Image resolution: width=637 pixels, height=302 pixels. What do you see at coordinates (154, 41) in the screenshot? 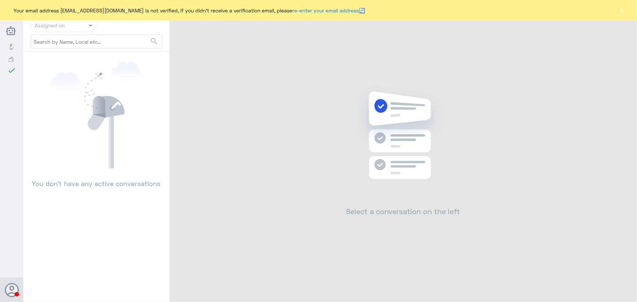
I see `span: search` at bounding box center [154, 41].